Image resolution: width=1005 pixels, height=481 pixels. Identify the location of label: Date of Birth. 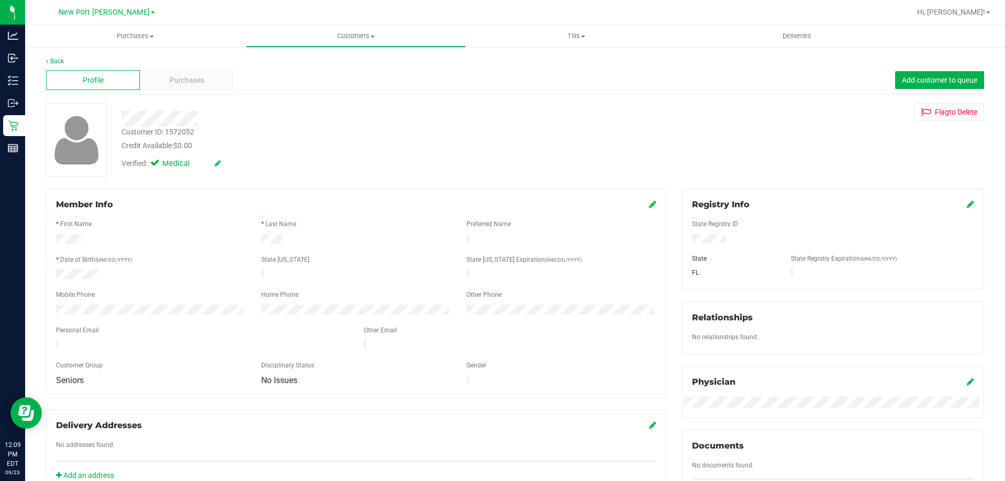
(96, 260).